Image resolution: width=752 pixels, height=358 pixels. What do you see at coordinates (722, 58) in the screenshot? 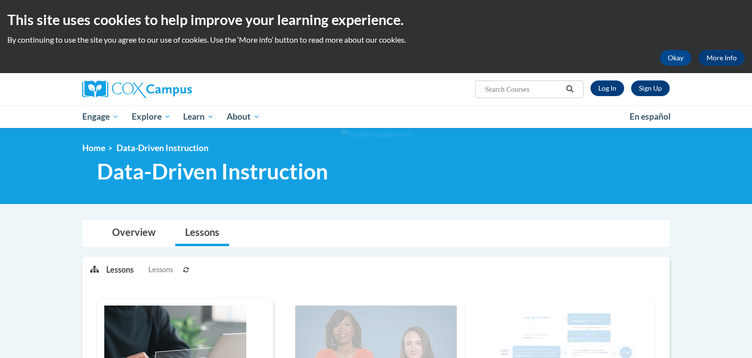
I see `a: More Info` at bounding box center [722, 58].